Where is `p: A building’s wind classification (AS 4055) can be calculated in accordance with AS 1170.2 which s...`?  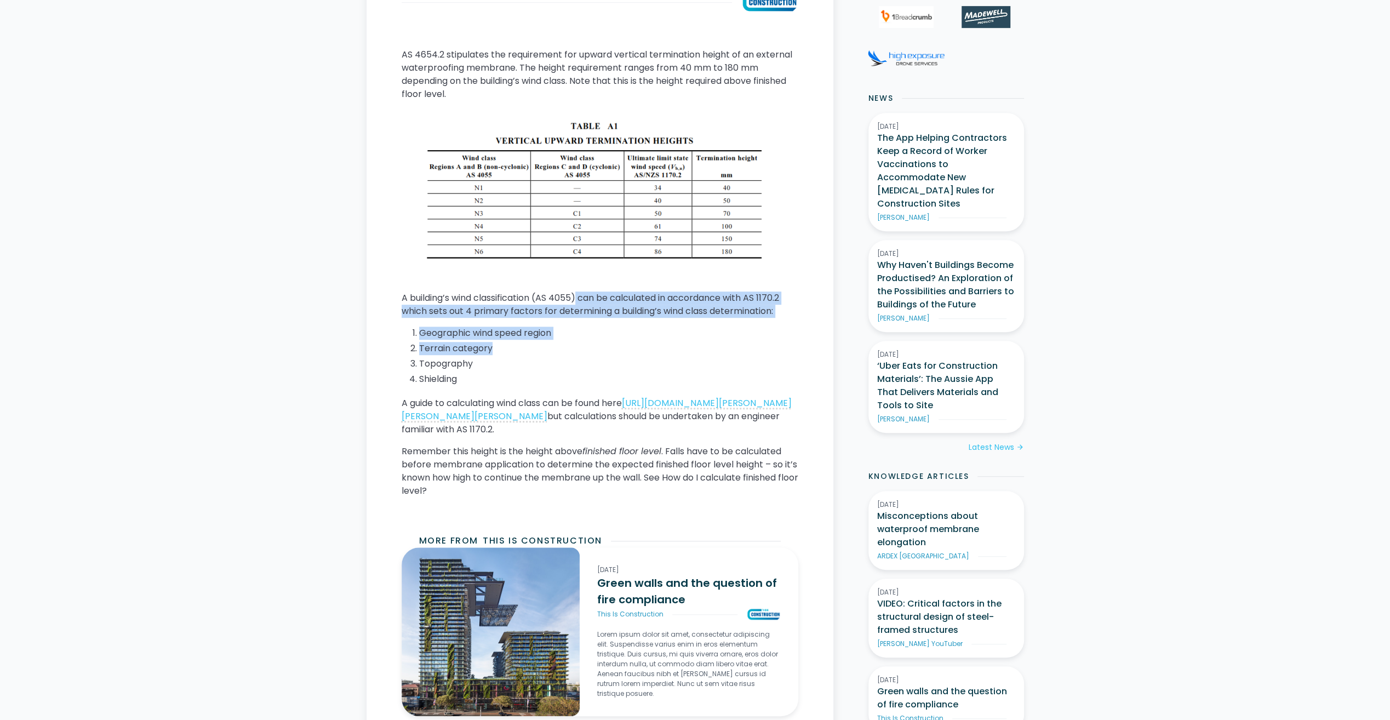 p: A building’s wind classification (AS 4055) can be calculated in accordance with AS 1170.2 which s... is located at coordinates (600, 305).